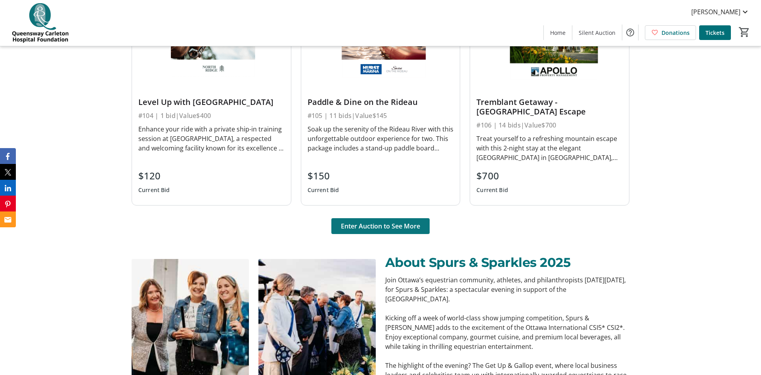 Image resolution: width=761 pixels, height=375 pixels. Describe the element at coordinates (40, 23) in the screenshot. I see `img: QCH Foundation's Logo` at that location.